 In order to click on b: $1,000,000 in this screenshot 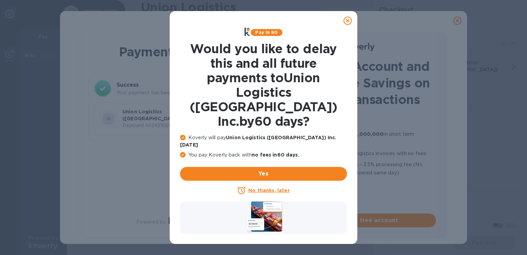, I will do `click(368, 134)`.